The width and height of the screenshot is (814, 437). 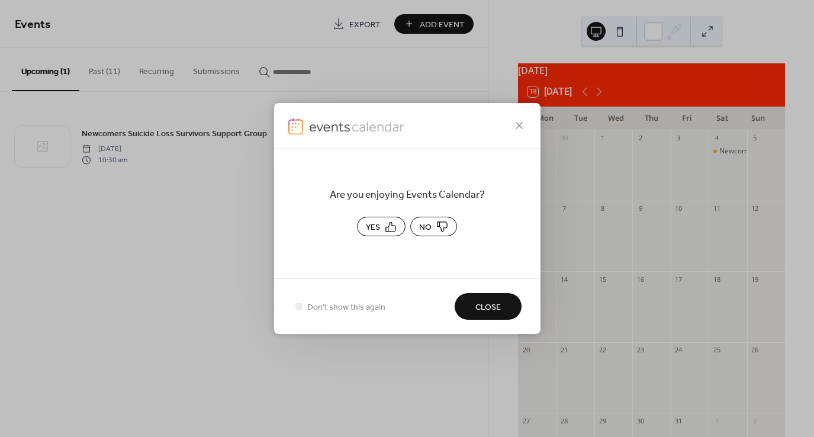 What do you see at coordinates (381, 226) in the screenshot?
I see `button: Yes` at bounding box center [381, 226].